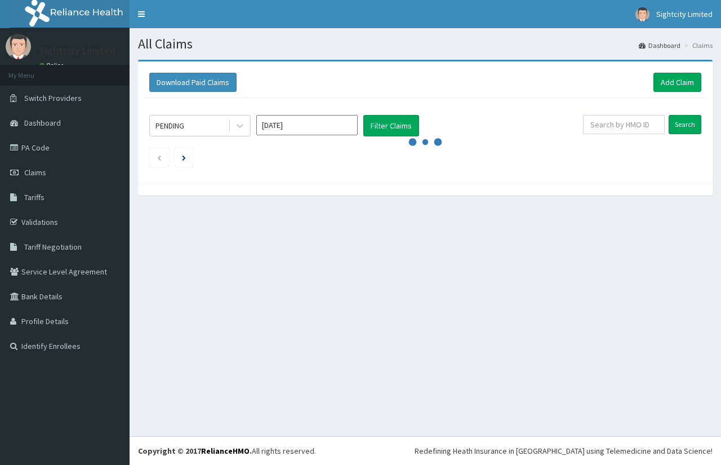  What do you see at coordinates (225, 451) in the screenshot?
I see `a: RelianceHMO` at bounding box center [225, 451].